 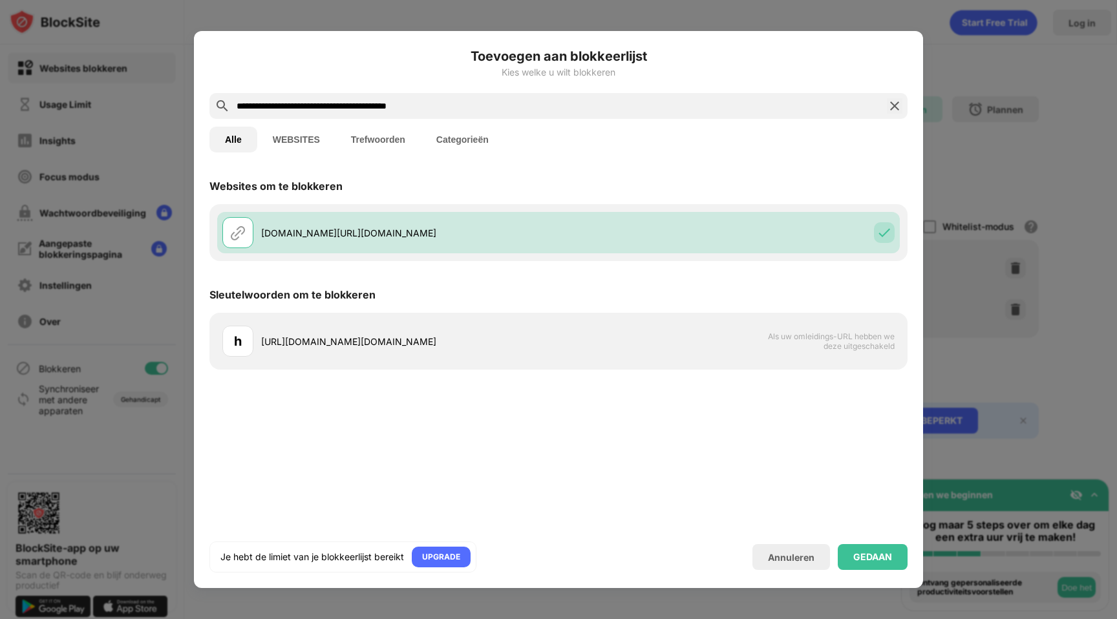 What do you see at coordinates (462, 140) in the screenshot?
I see `button: Categorieën` at bounding box center [462, 140].